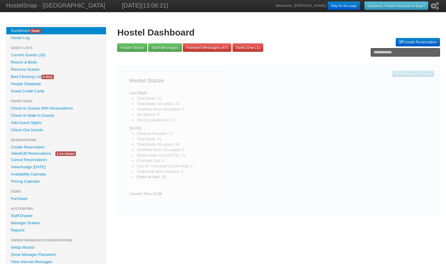 The height and width of the screenshot is (264, 446). Describe the element at coordinates (66, 153) in the screenshot. I see `a: 1 no-shows` at that location.